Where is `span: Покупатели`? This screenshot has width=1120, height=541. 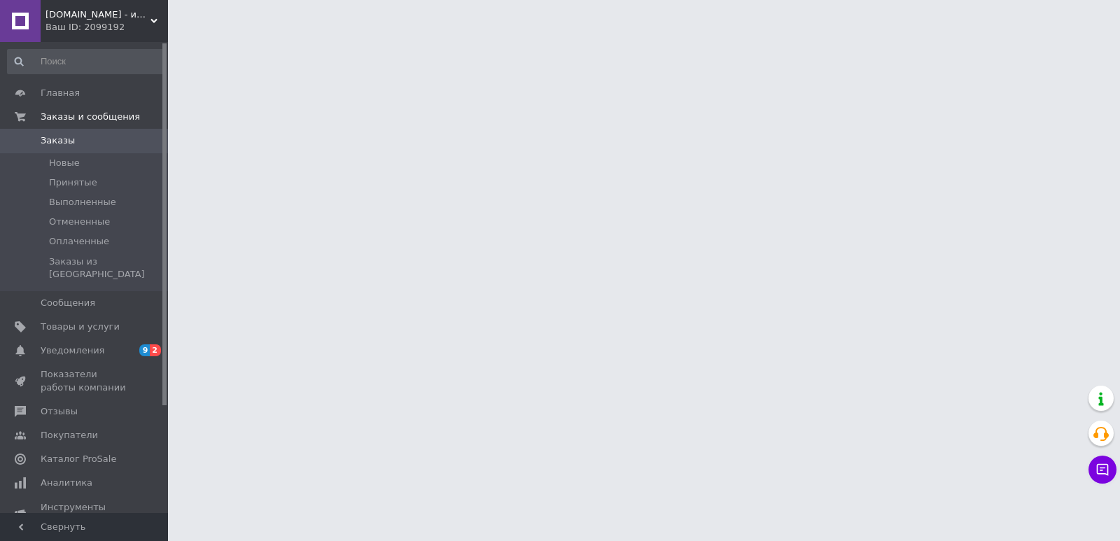
span: Покупатели is located at coordinates (69, 436).